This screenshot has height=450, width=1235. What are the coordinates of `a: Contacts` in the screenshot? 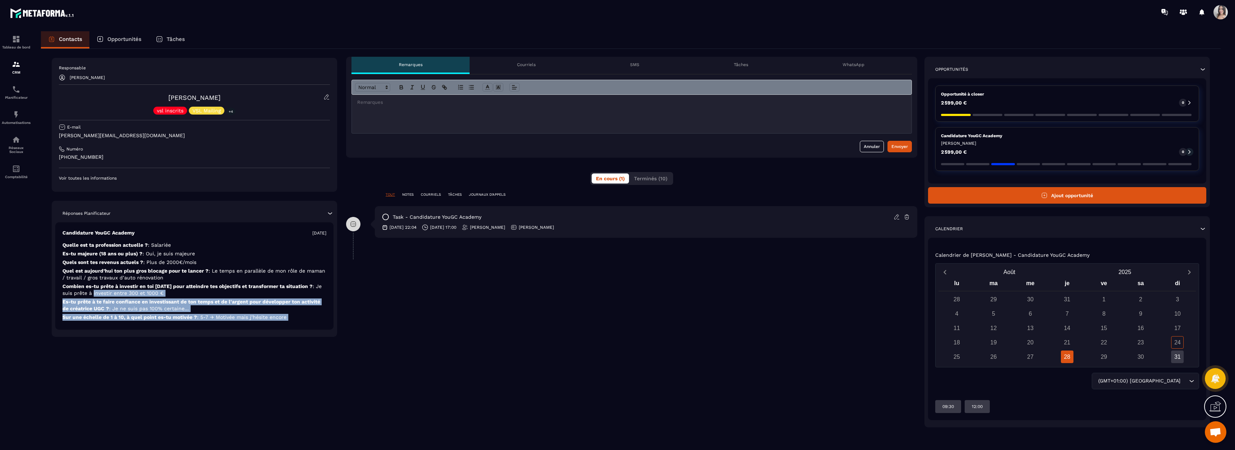 It's located at (65, 40).